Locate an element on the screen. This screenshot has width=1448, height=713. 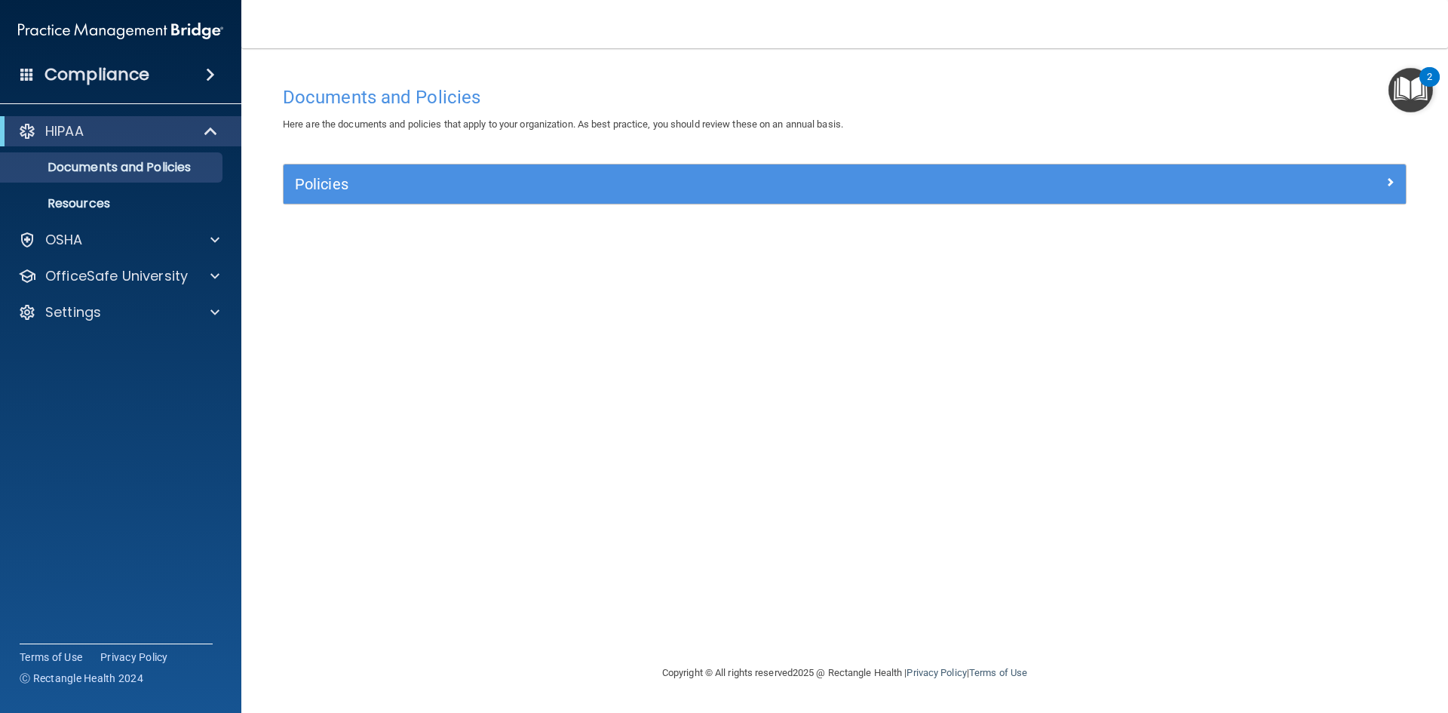
a: HIPAA is located at coordinates (118, 131).